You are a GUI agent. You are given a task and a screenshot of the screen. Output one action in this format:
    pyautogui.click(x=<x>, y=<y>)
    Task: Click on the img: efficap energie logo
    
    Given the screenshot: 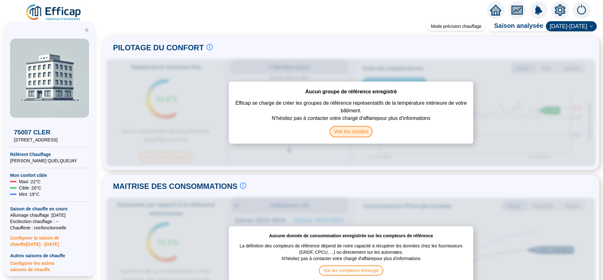 What is the action you would take?
    pyautogui.click(x=54, y=13)
    